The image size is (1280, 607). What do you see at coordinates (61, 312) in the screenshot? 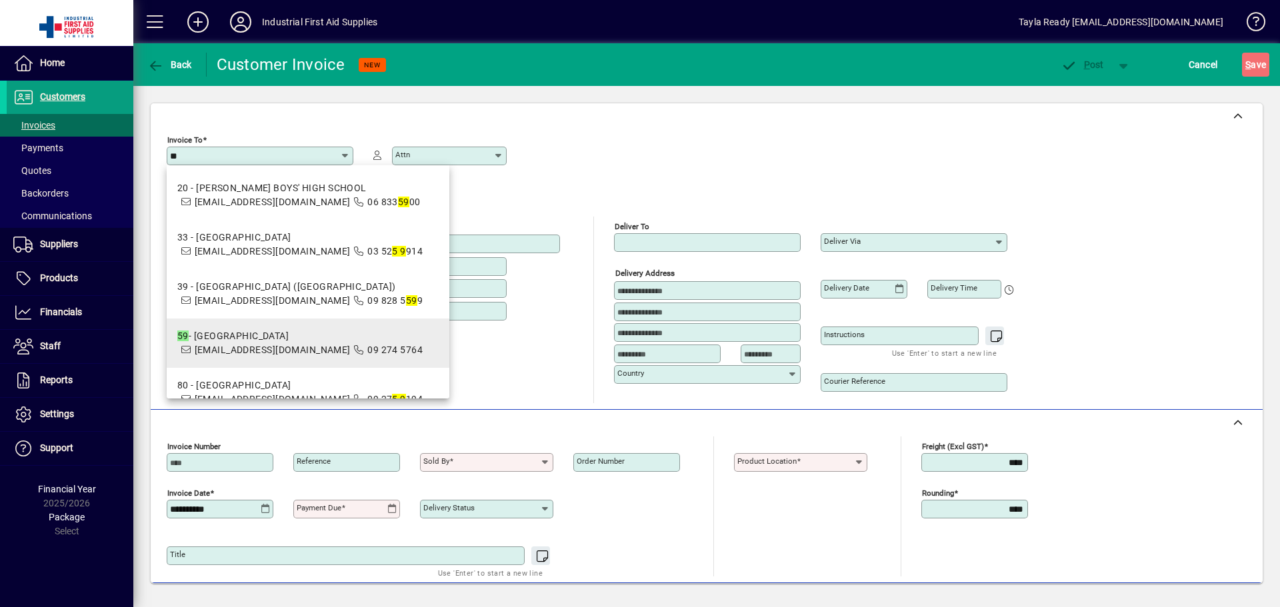
I see `span: Financials` at bounding box center [61, 312].